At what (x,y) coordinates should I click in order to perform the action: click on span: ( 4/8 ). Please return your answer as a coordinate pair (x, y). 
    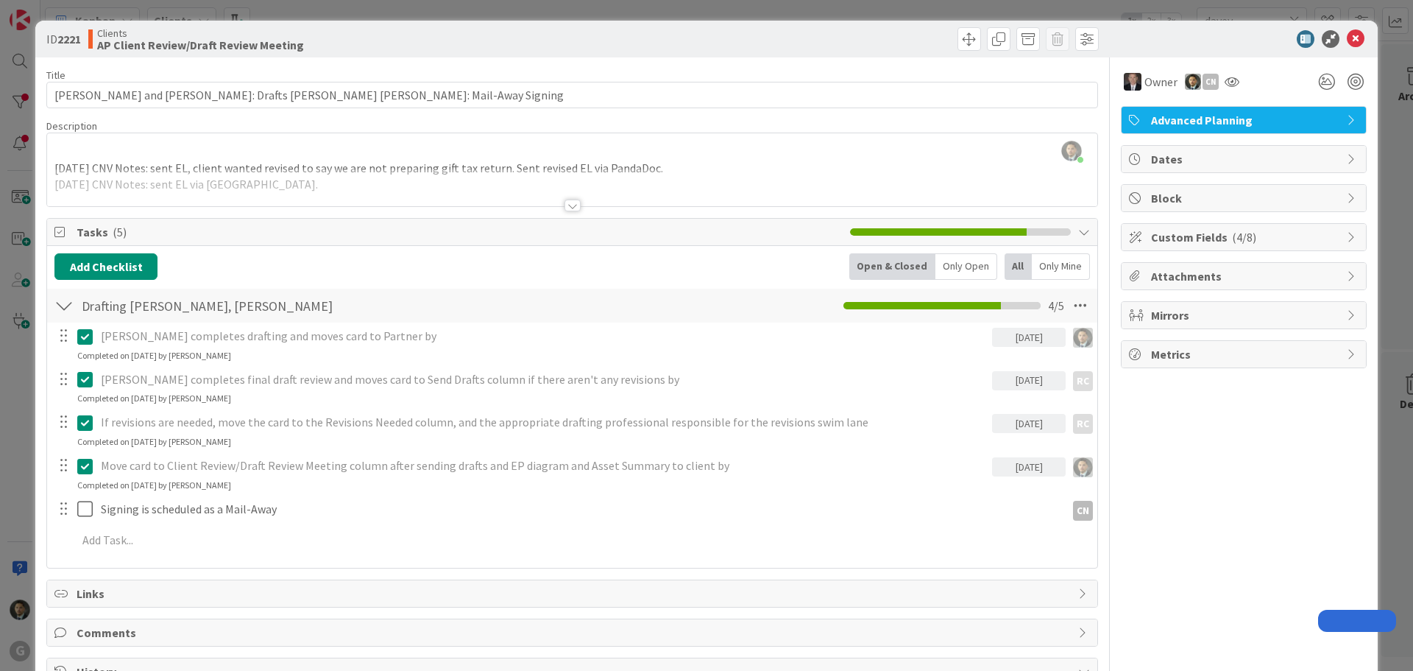
    Looking at the image, I should click on (1244, 237).